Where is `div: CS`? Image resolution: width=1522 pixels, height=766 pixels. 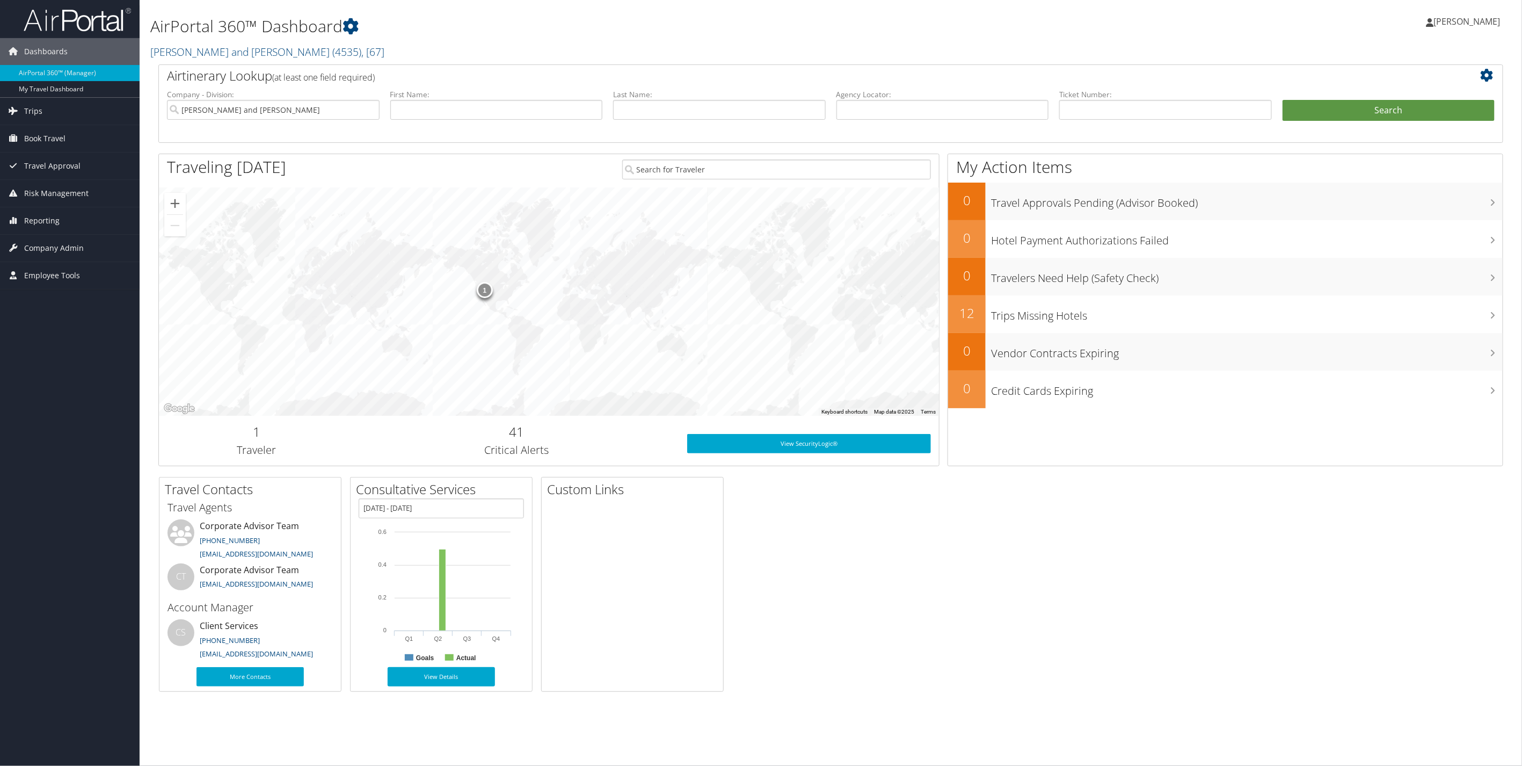
div: CS is located at coordinates (181, 632).